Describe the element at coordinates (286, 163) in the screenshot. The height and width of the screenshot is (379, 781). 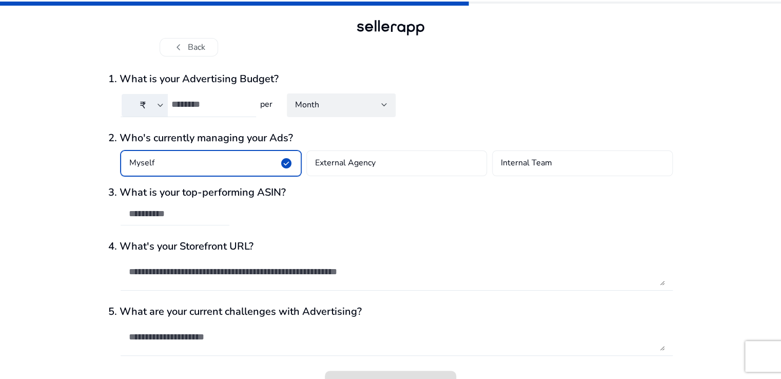
I see `span: check_circle` at that location.